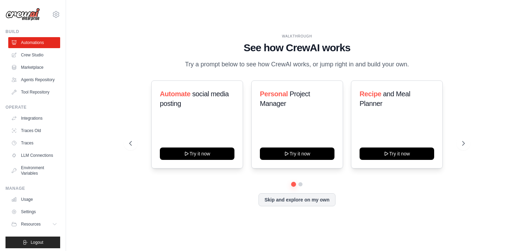  What do you see at coordinates (33, 32) in the screenshot?
I see `div: Build` at bounding box center [33, 32].